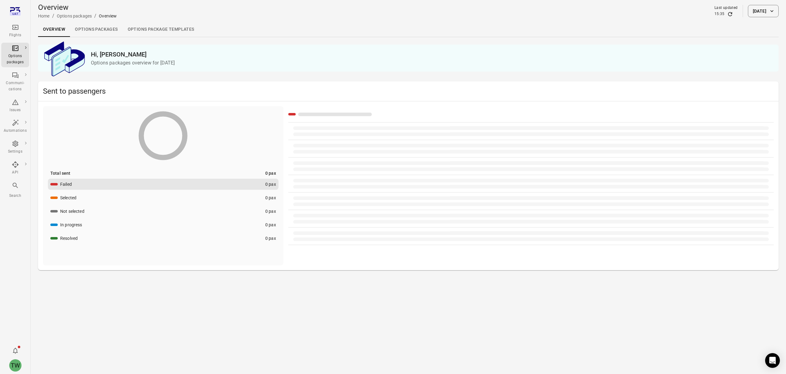 Image resolution: width=786 pixels, height=374 pixels. Describe the element at coordinates (15, 365) in the screenshot. I see `div: TW` at that location.